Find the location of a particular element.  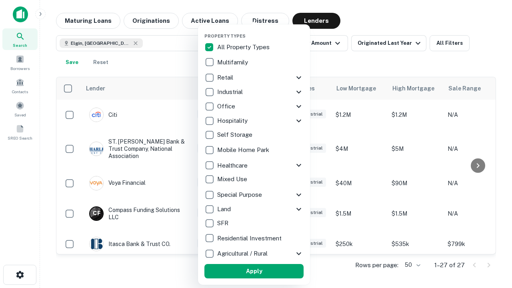

p: Healthcare is located at coordinates (233, 166).